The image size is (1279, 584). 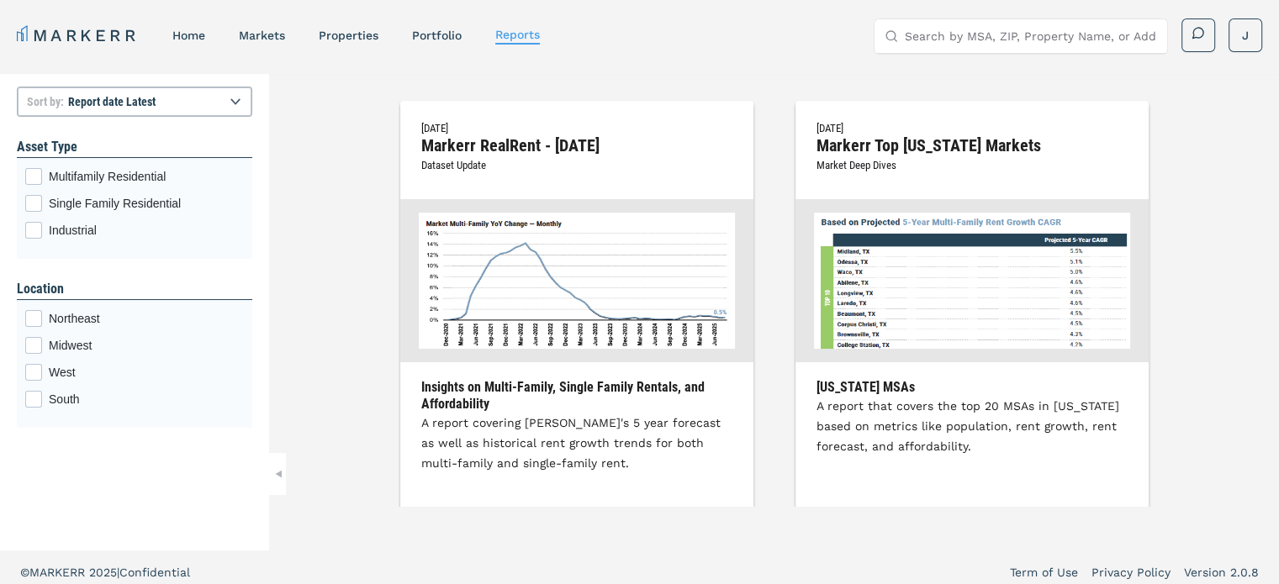 I want to click on span: 2025 |, so click(x=104, y=573).